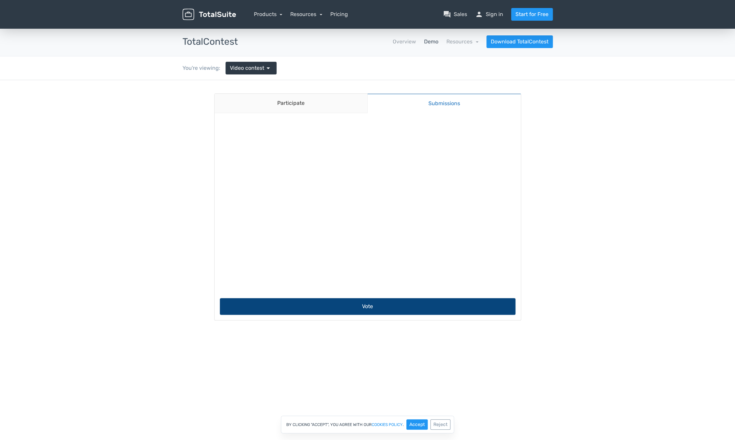 This screenshot has height=440, width=735. Describe the element at coordinates (444, 23) in the screenshot. I see `a: Submissions` at that location.